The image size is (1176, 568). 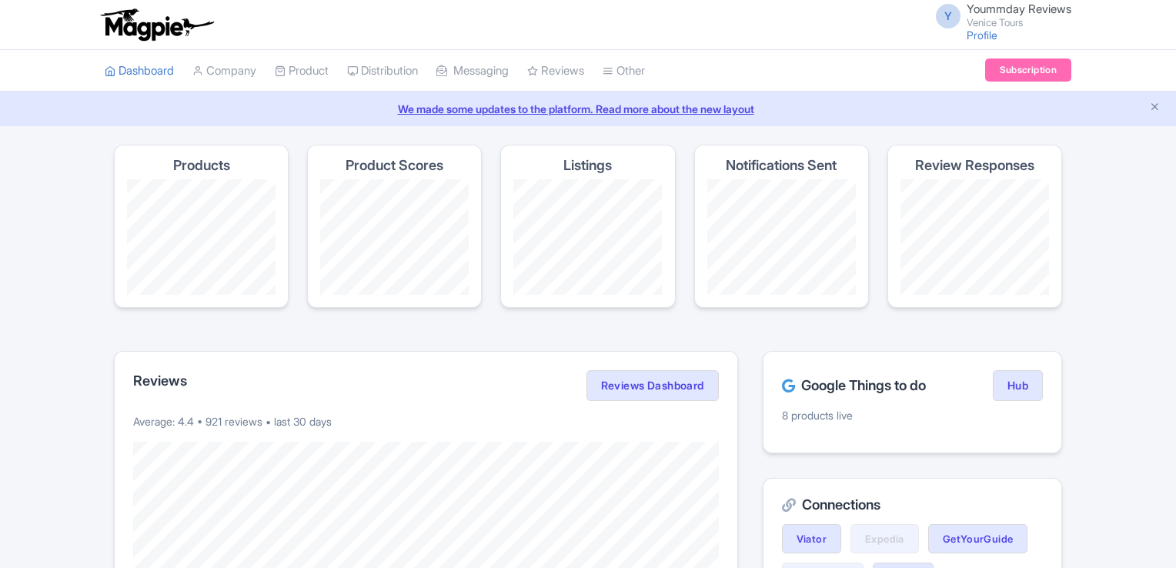 I want to click on a: Expedia, so click(x=884, y=539).